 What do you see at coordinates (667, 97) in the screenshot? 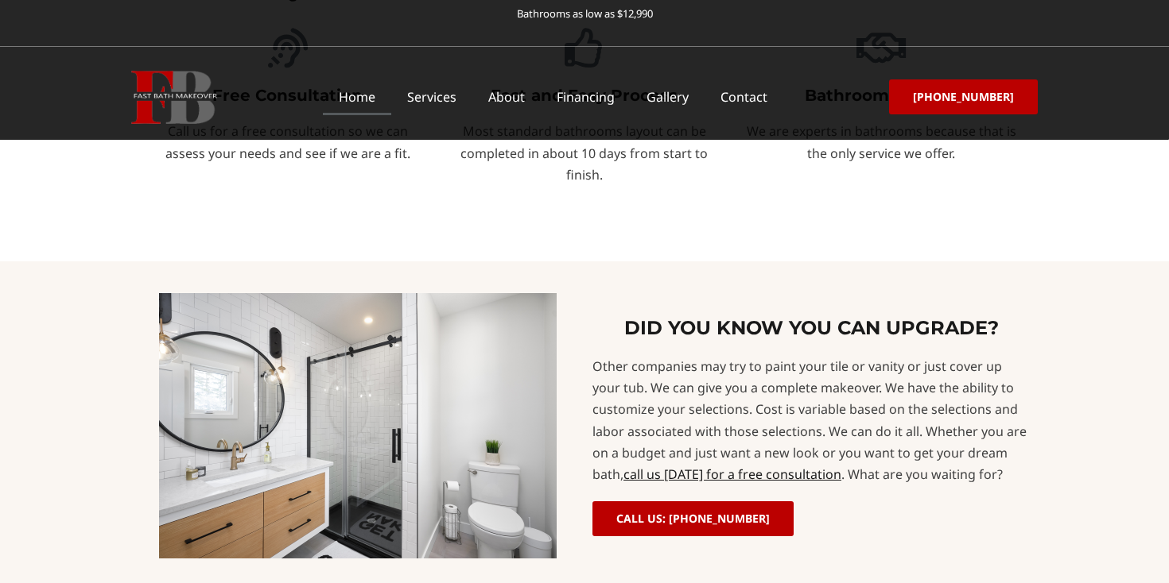
I see `a: Gallery` at bounding box center [667, 97].